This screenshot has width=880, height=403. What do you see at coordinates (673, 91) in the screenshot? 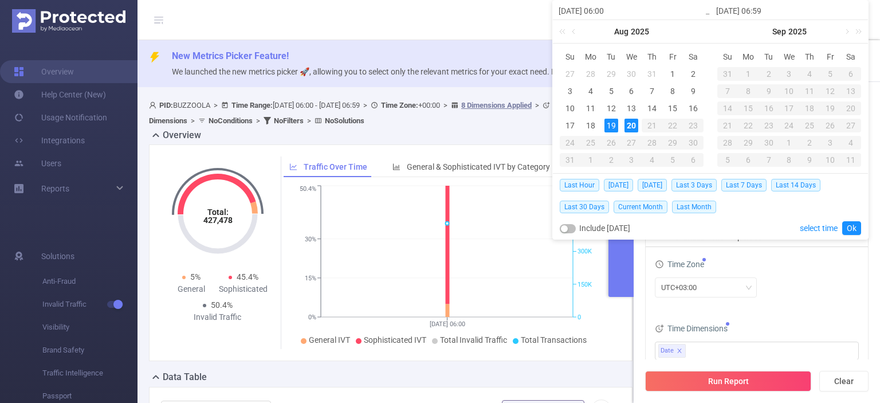
I see `td: August 8, 2025` at bounding box center [673, 91].